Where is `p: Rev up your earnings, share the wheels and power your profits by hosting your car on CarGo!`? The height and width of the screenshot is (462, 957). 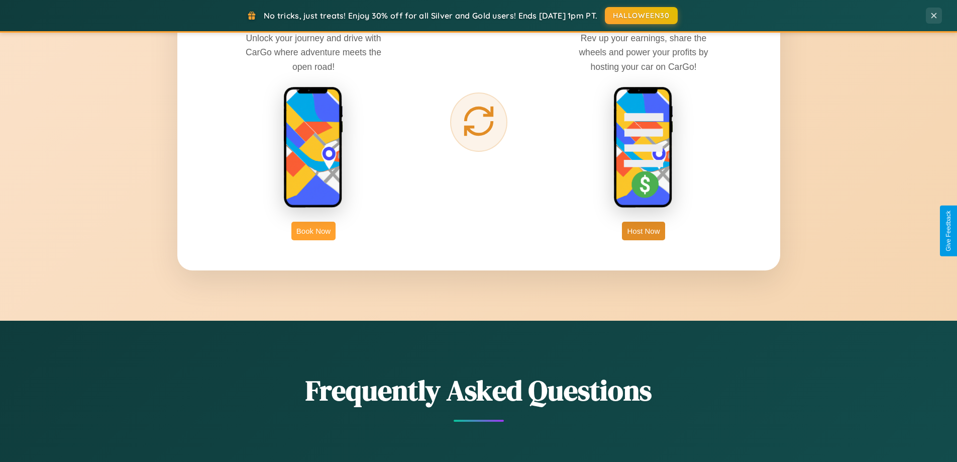 p: Rev up your earnings, share the wheels and power your profits by hosting your car on CarGo! is located at coordinates (644, 52).